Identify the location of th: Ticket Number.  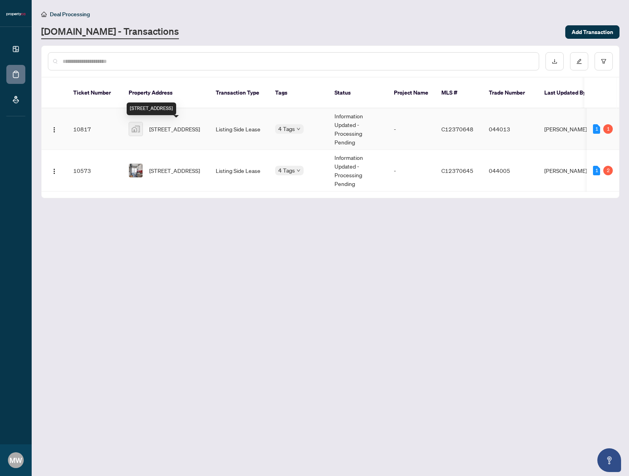
(95, 93).